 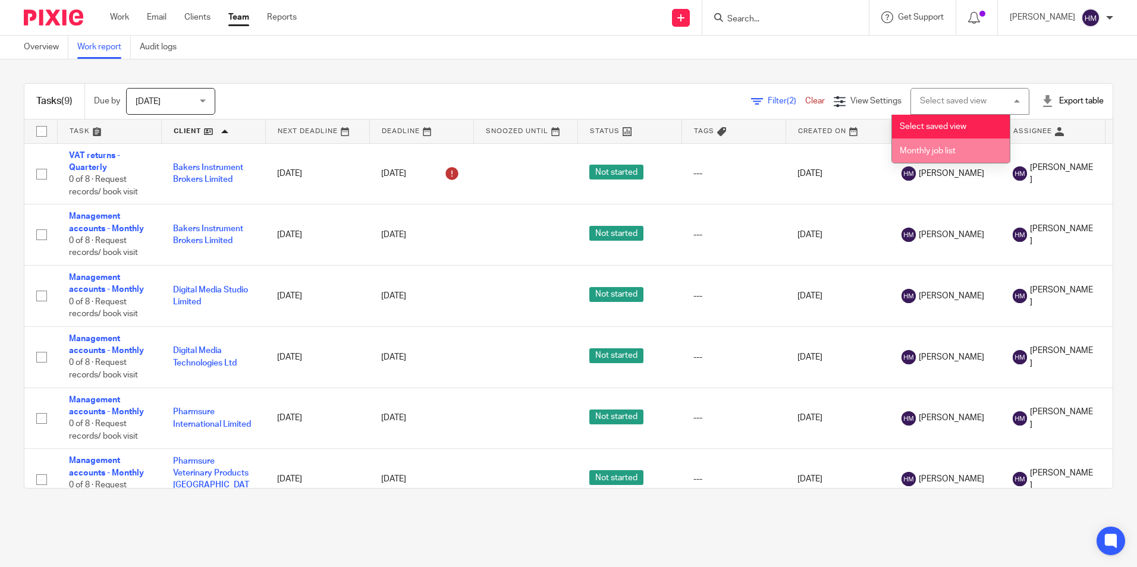 What do you see at coordinates (67, 101) in the screenshot?
I see `span: (9)` at bounding box center [67, 101].